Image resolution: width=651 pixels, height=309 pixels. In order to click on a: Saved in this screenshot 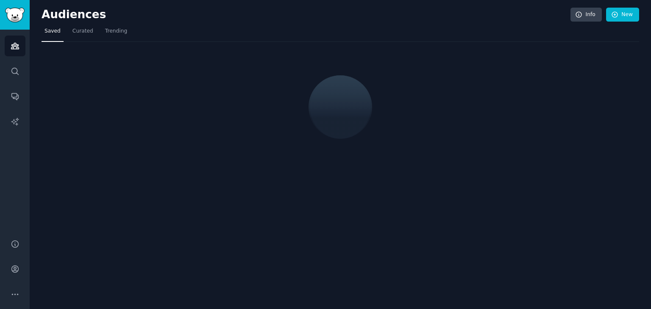, I will do `click(53, 33)`.